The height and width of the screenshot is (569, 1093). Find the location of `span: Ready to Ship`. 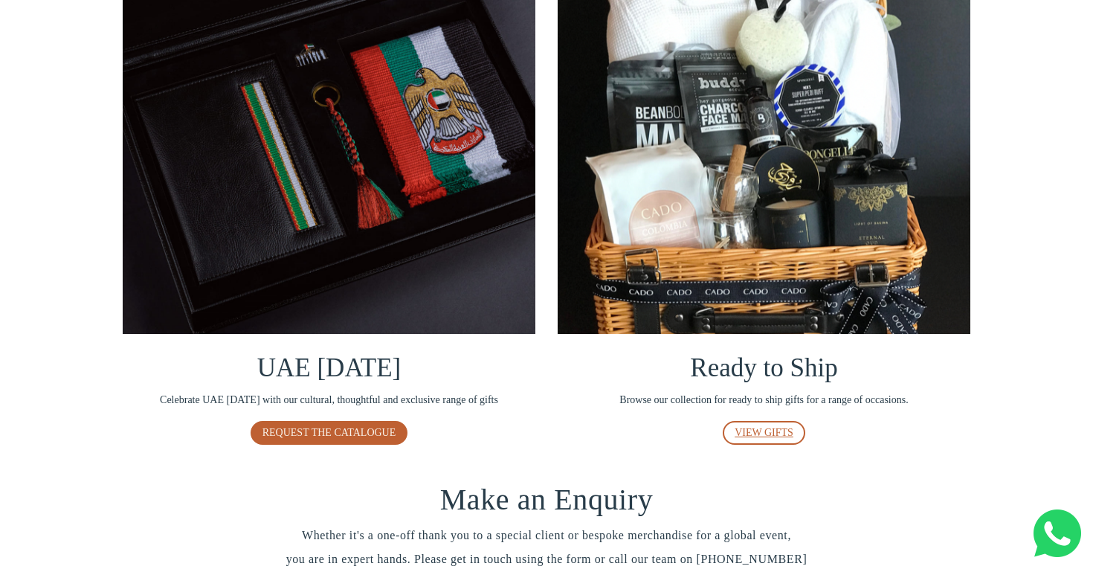

span: Ready to Ship is located at coordinates (764, 367).